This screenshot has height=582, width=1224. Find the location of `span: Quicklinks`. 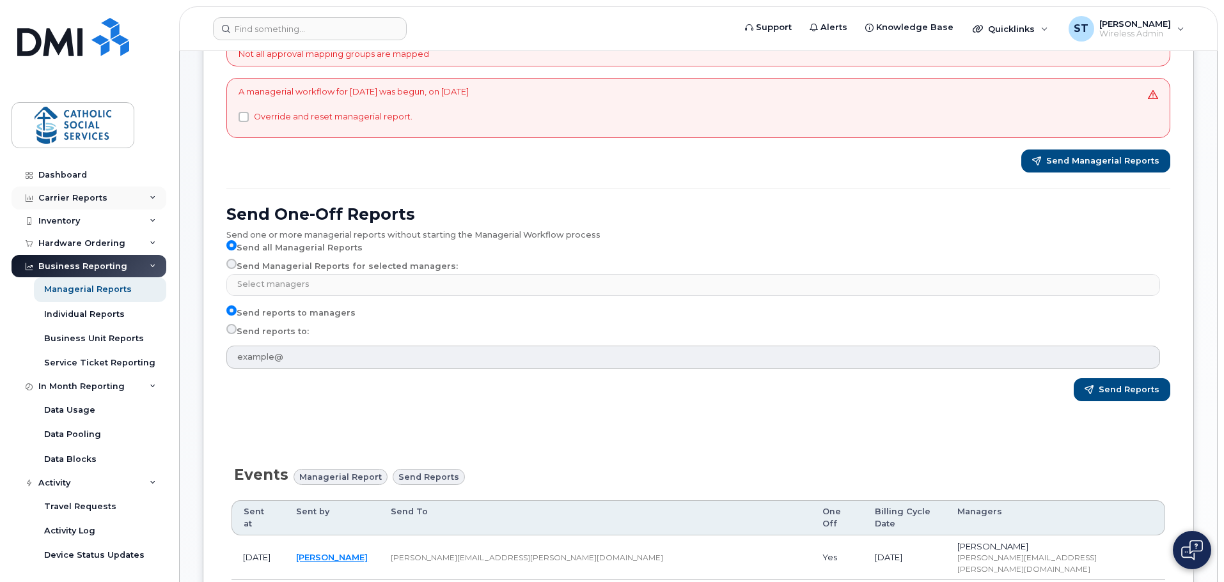

span: Quicklinks is located at coordinates (1011, 29).